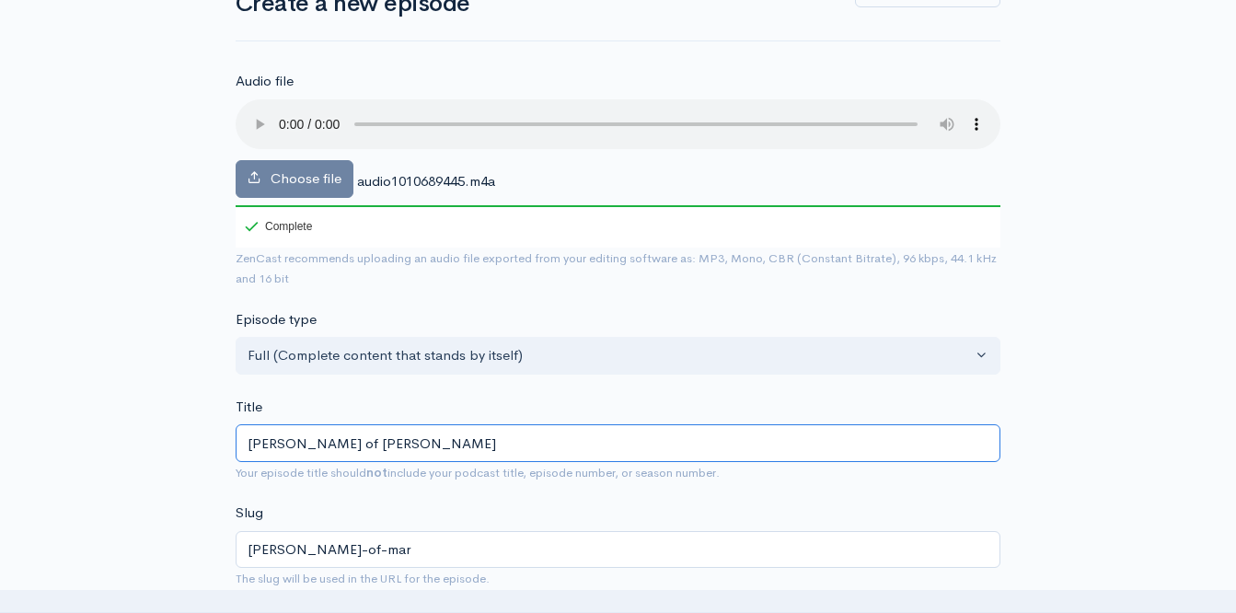 This screenshot has height=613, width=1236. What do you see at coordinates (305, 178) in the screenshot?
I see `span: Choose file` at bounding box center [305, 178].